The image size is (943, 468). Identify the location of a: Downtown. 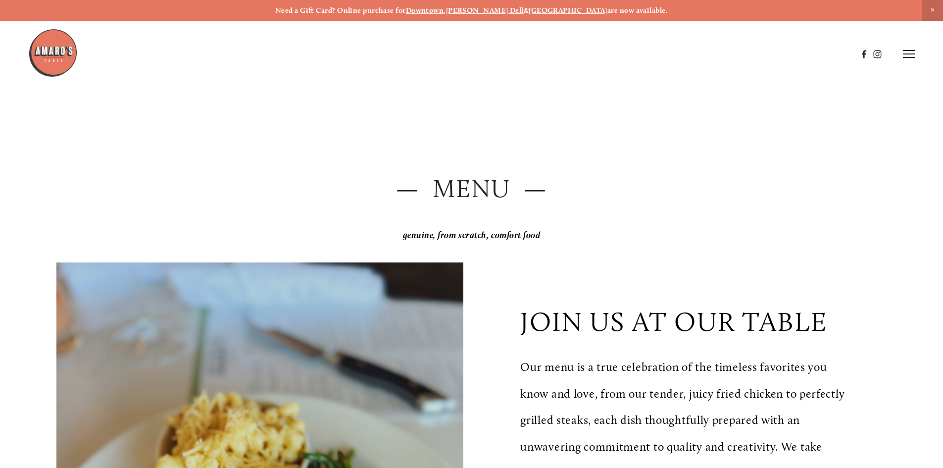
(425, 10).